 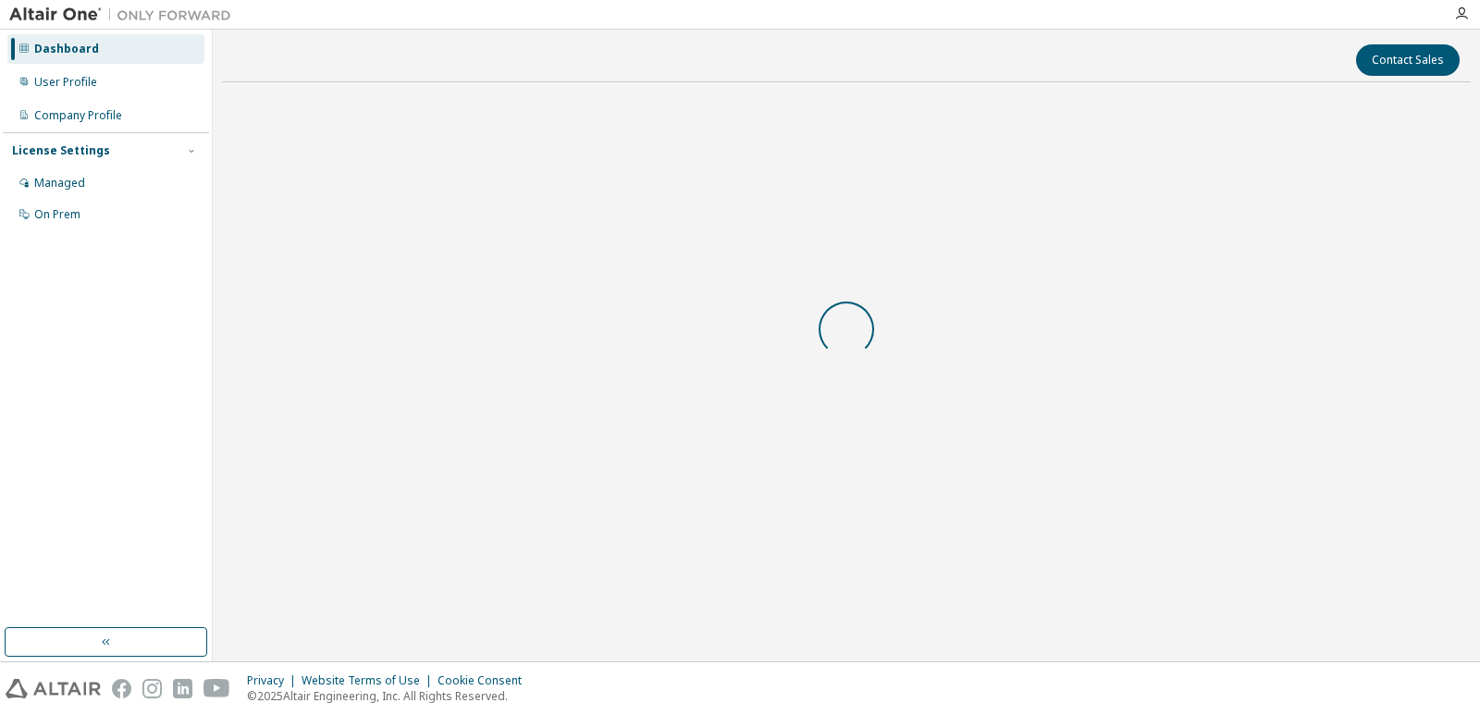 What do you see at coordinates (1408, 60) in the screenshot?
I see `button: Contact Sales` at bounding box center [1408, 60].